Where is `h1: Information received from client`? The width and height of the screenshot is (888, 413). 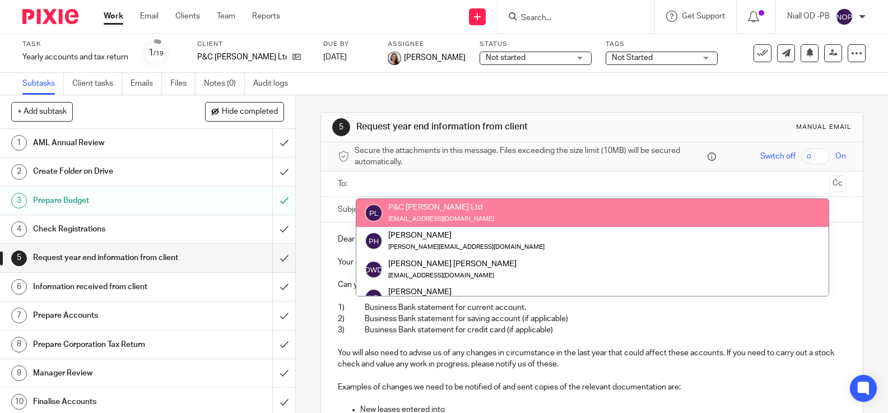
h1: Information received from client is located at coordinates (109, 287).